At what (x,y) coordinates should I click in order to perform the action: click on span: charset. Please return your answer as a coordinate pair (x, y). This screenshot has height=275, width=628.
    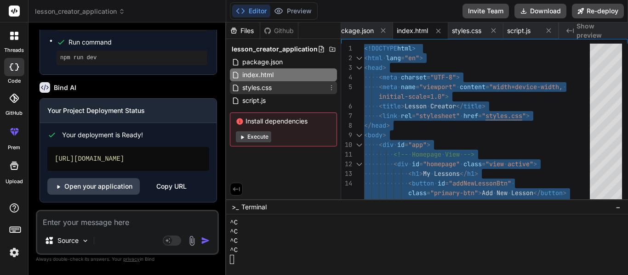
    Looking at the image, I should click on (413, 77).